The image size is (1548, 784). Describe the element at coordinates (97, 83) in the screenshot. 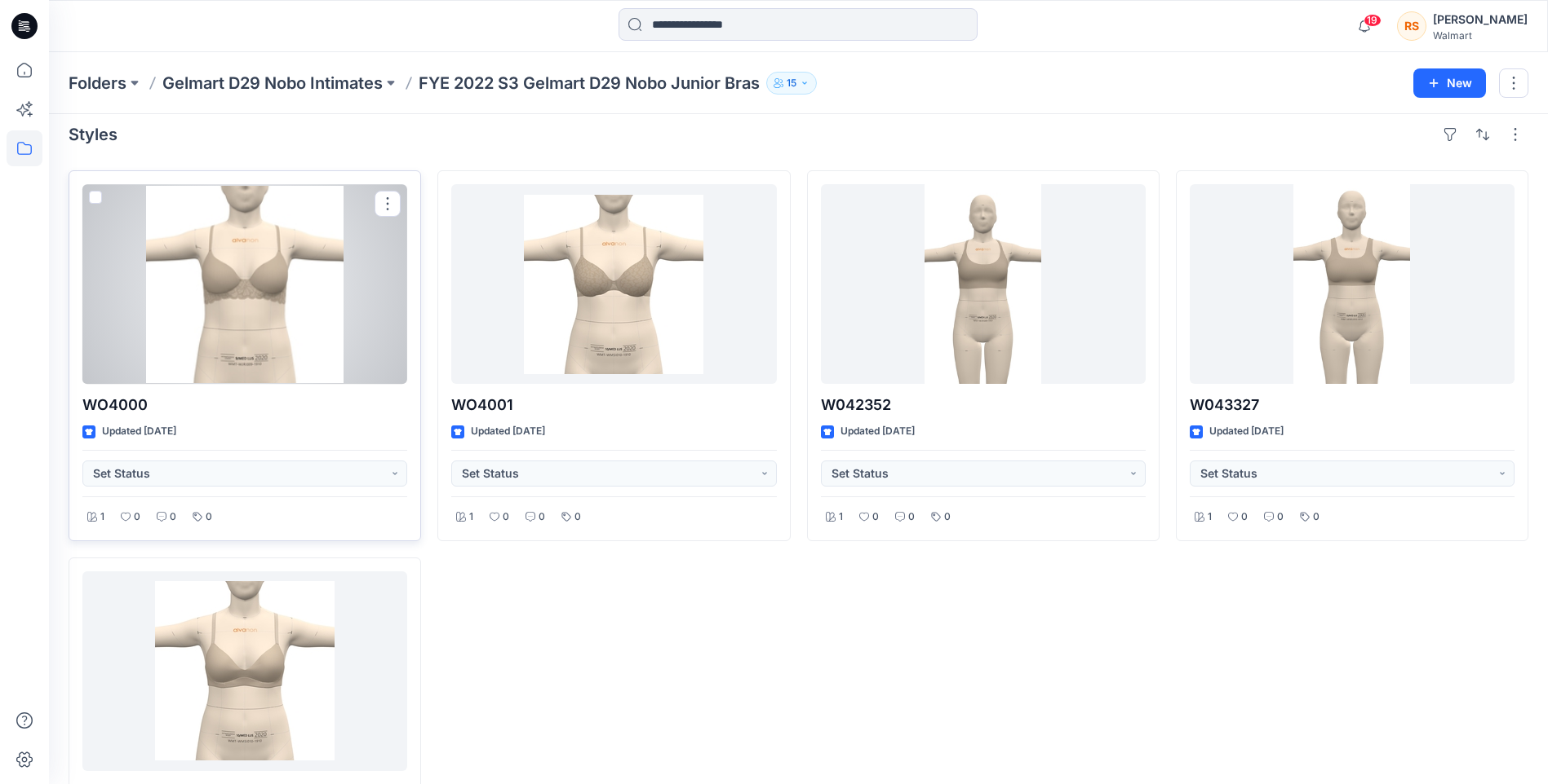

I see `p: Folders` at that location.